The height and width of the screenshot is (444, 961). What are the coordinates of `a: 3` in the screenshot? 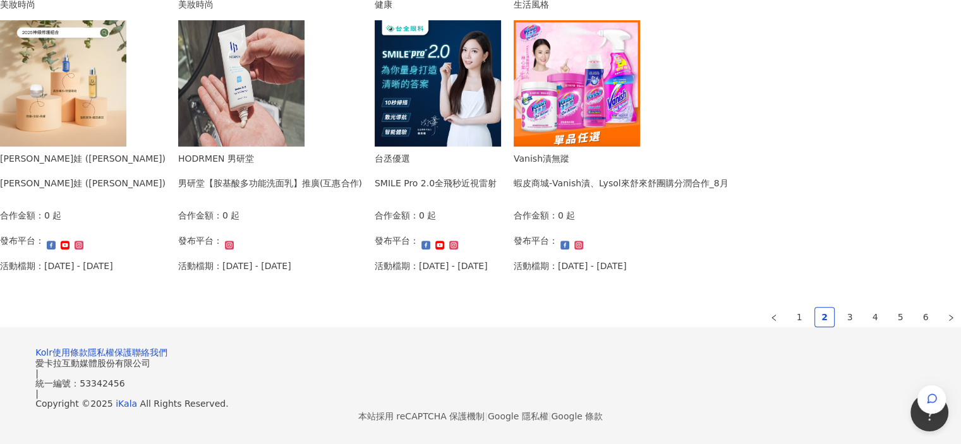 It's located at (850, 317).